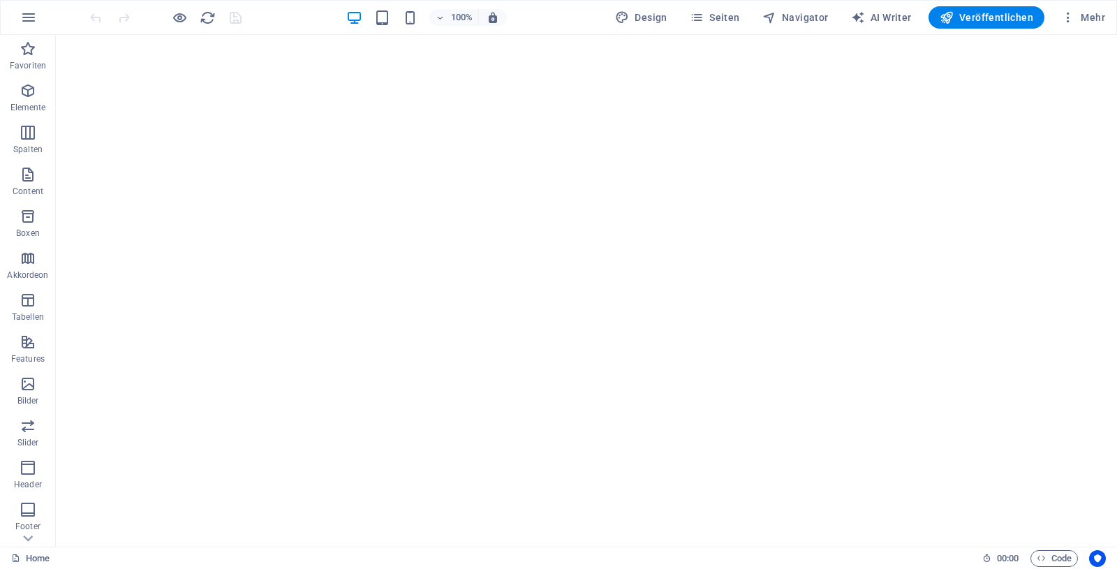 This screenshot has width=1117, height=569. What do you see at coordinates (1000, 559) in the screenshot?
I see `h6: Session-Zeit` at bounding box center [1000, 559].